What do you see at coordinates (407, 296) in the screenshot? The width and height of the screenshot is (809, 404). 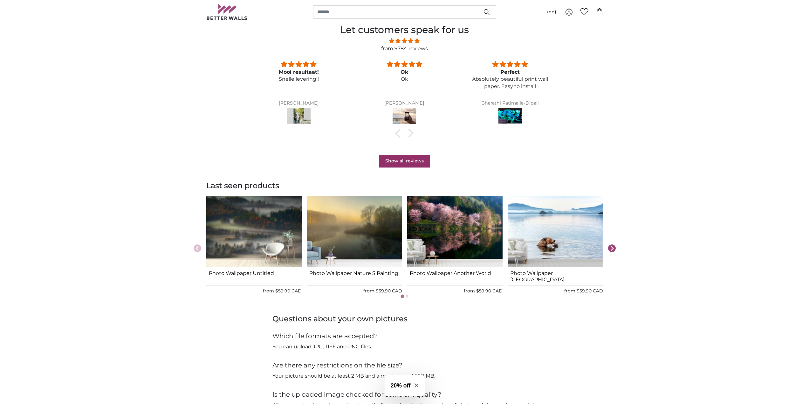 I see `button: Go to page 2` at bounding box center [407, 296].